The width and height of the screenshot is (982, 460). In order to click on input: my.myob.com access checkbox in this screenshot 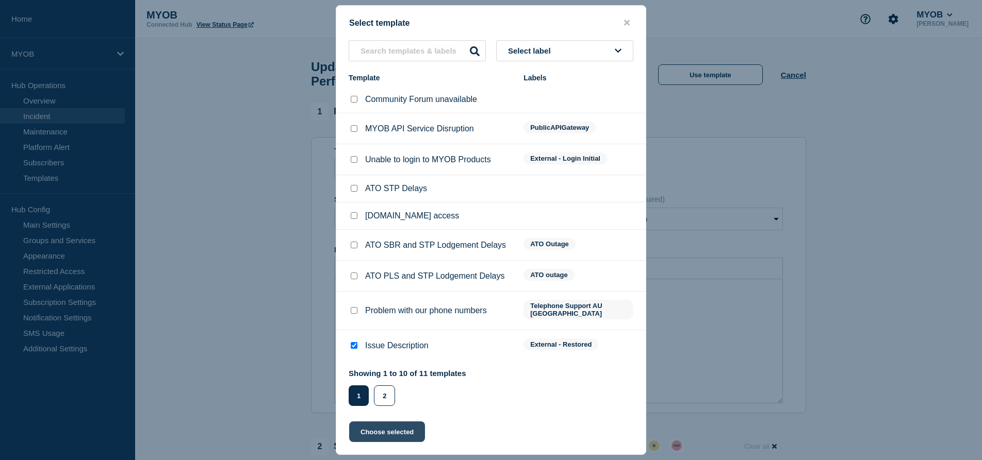, I will do `click(354, 216)`.